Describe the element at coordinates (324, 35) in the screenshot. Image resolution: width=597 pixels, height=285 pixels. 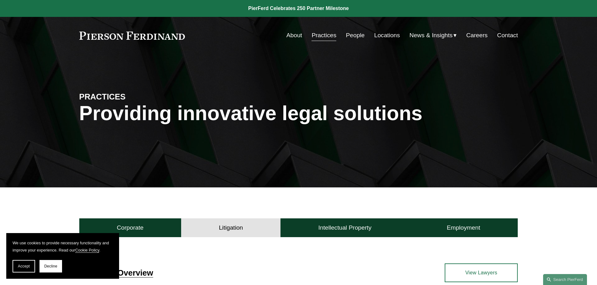
I see `a: Practices` at that location.